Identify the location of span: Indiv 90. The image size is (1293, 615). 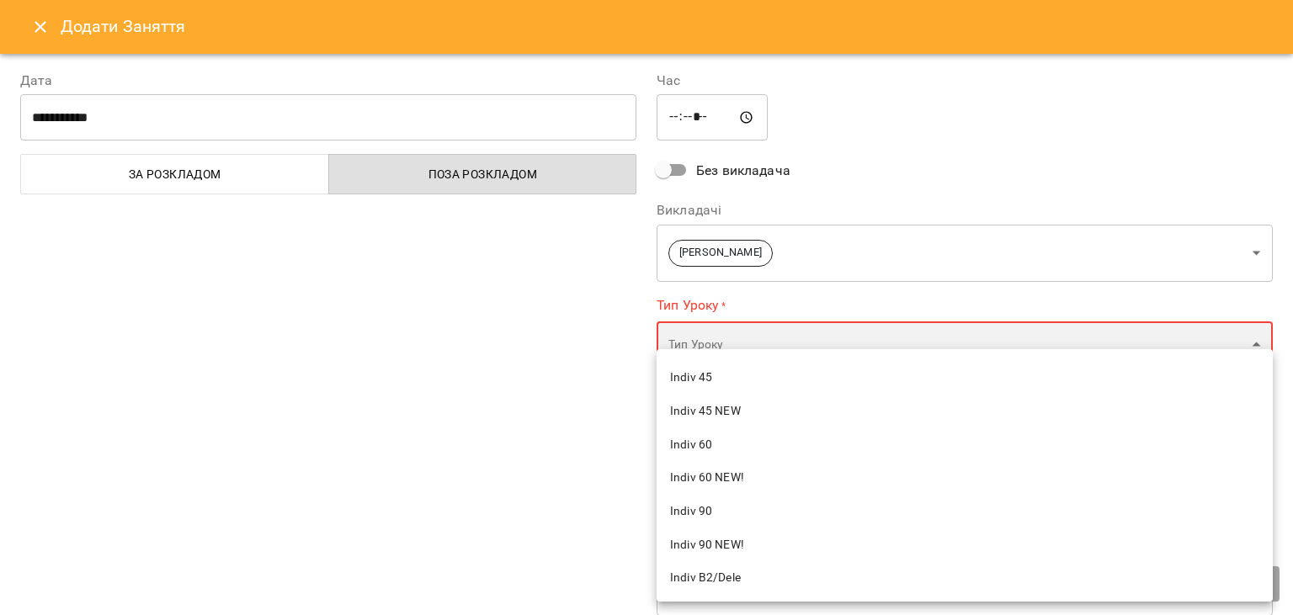
(965, 512).